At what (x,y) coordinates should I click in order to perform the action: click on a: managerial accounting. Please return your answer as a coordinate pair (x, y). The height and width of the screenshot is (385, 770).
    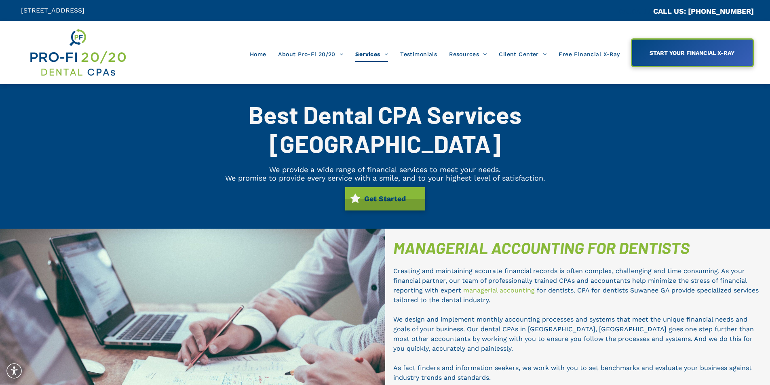
    Looking at the image, I should click on (498, 290).